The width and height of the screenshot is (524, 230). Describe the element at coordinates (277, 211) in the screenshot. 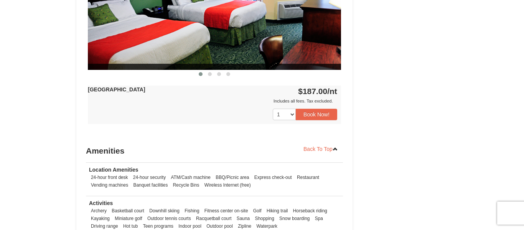

I see `li: Hiking trail` at that location.